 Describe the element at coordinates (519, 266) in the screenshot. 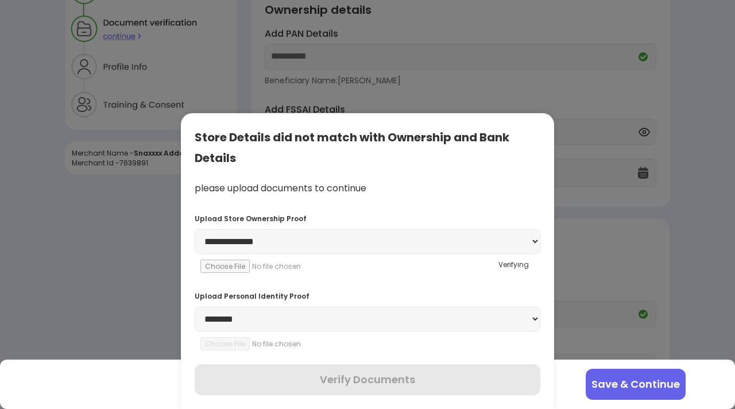

I see `div: Verifying` at that location.